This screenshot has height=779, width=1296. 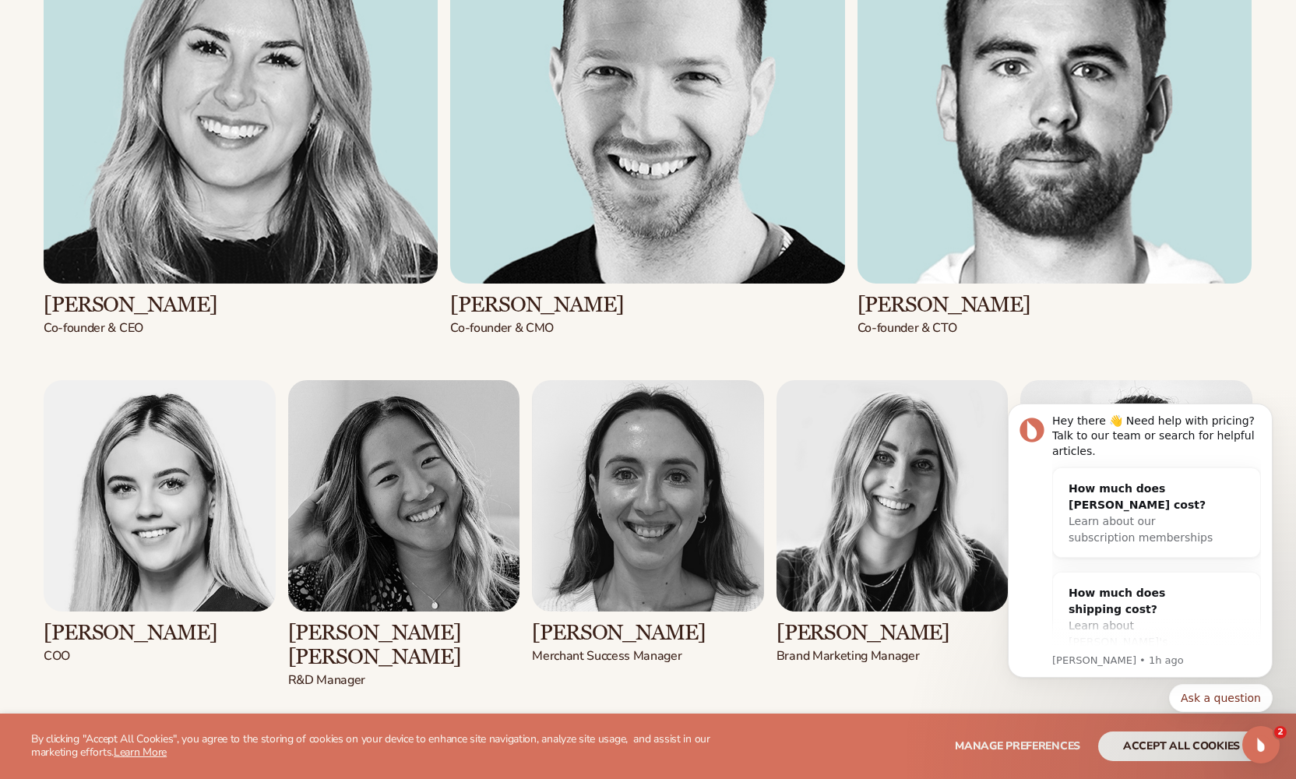 I want to click on span: Manage preferences, so click(x=1018, y=746).